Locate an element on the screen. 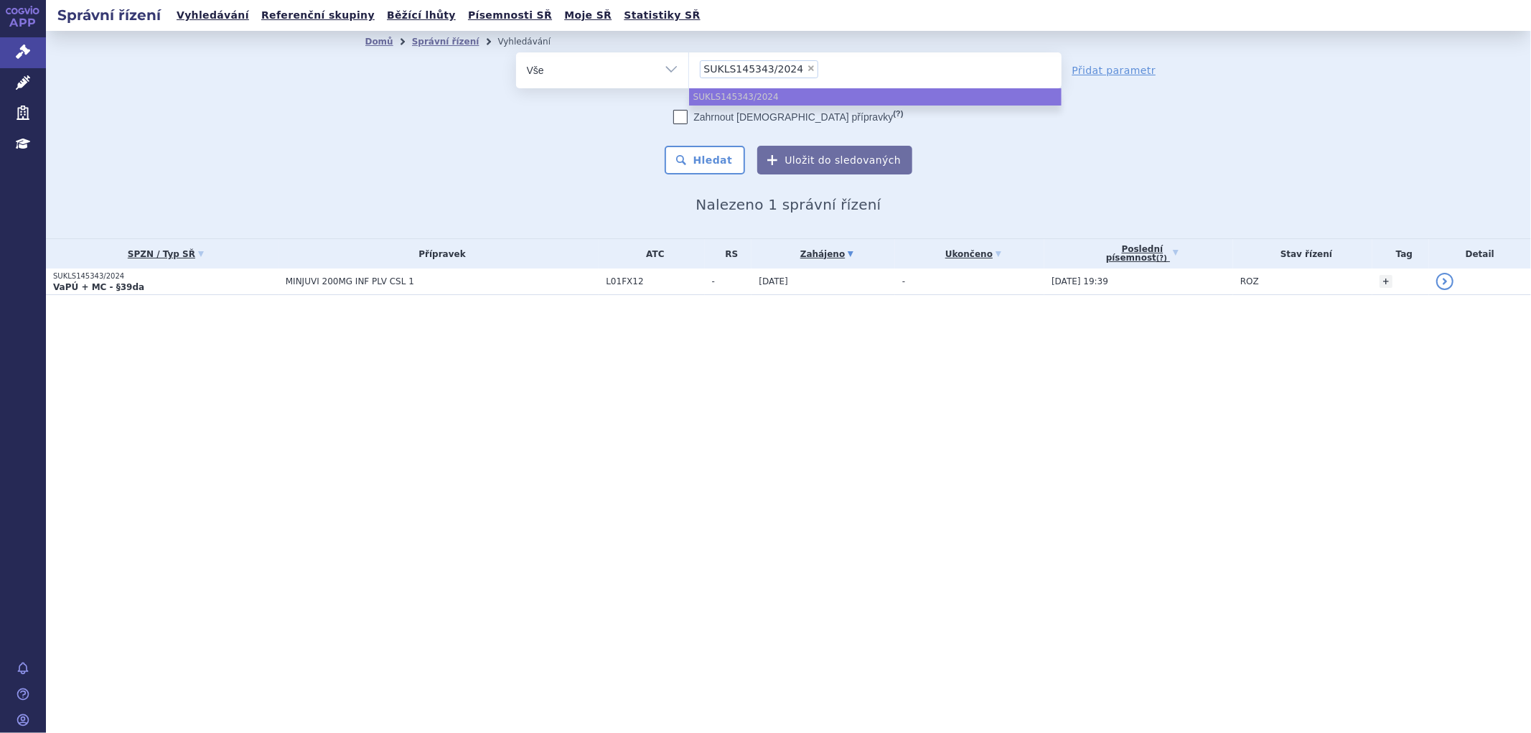 The width and height of the screenshot is (1531, 733). a: Zahájeno is located at coordinates (826, 254).